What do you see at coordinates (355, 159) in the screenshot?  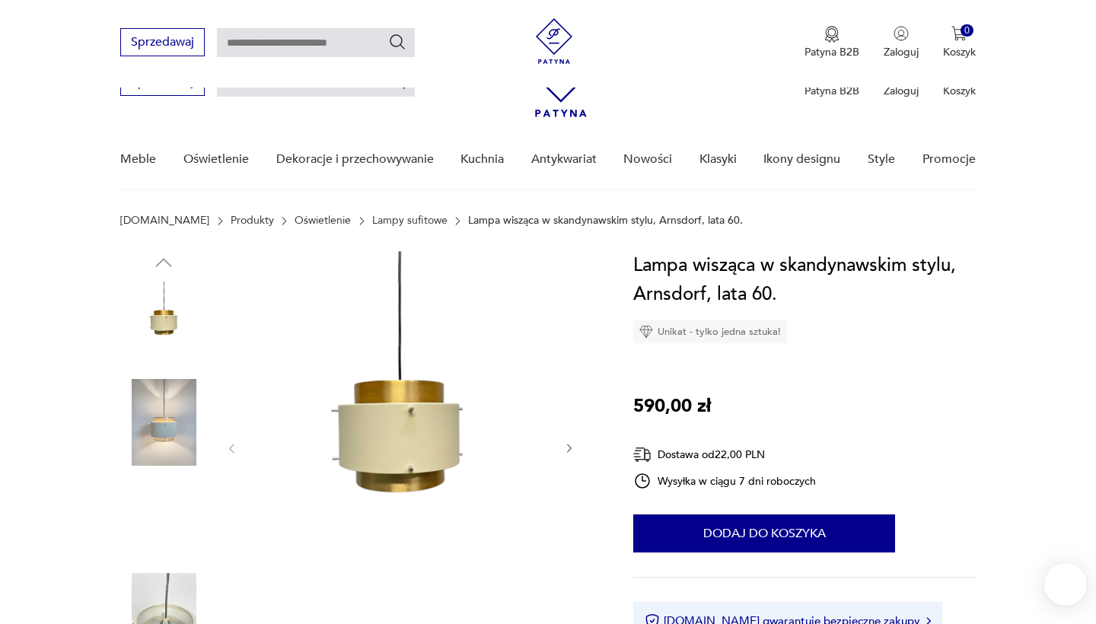 I see `a: Dekoracje i przechowywanie` at bounding box center [355, 159].